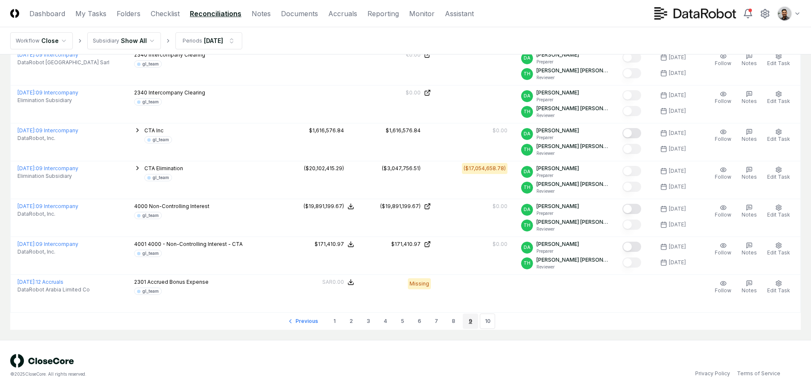 The width and height of the screenshot is (811, 391). I want to click on button: SAR0.00, so click(338, 282).